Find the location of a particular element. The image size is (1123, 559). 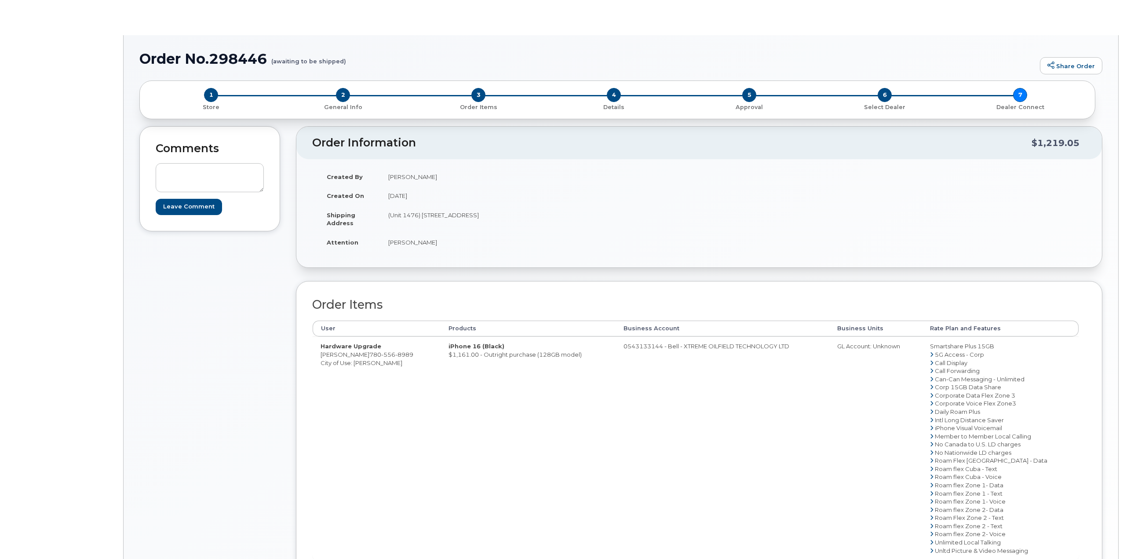

th: Business Units is located at coordinates (875, 328).